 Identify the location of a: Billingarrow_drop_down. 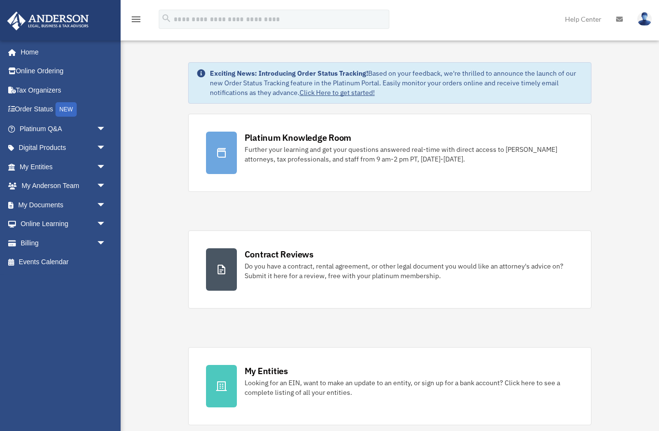
(64, 243).